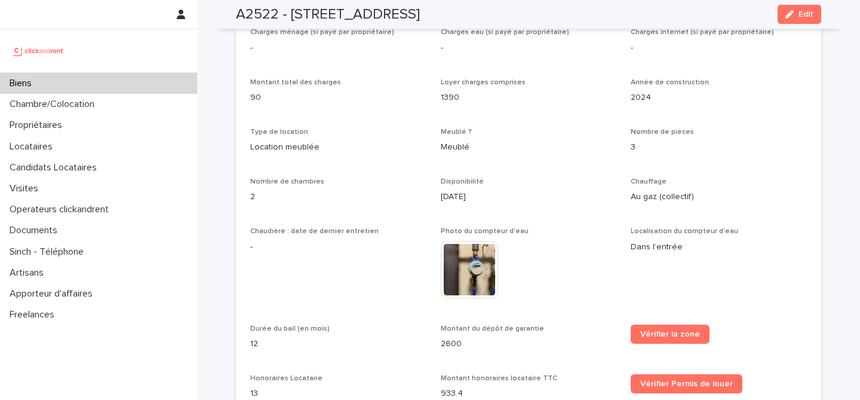  What do you see at coordinates (662, 132) in the screenshot?
I see `span: Nombre de pièces` at bounding box center [662, 132].